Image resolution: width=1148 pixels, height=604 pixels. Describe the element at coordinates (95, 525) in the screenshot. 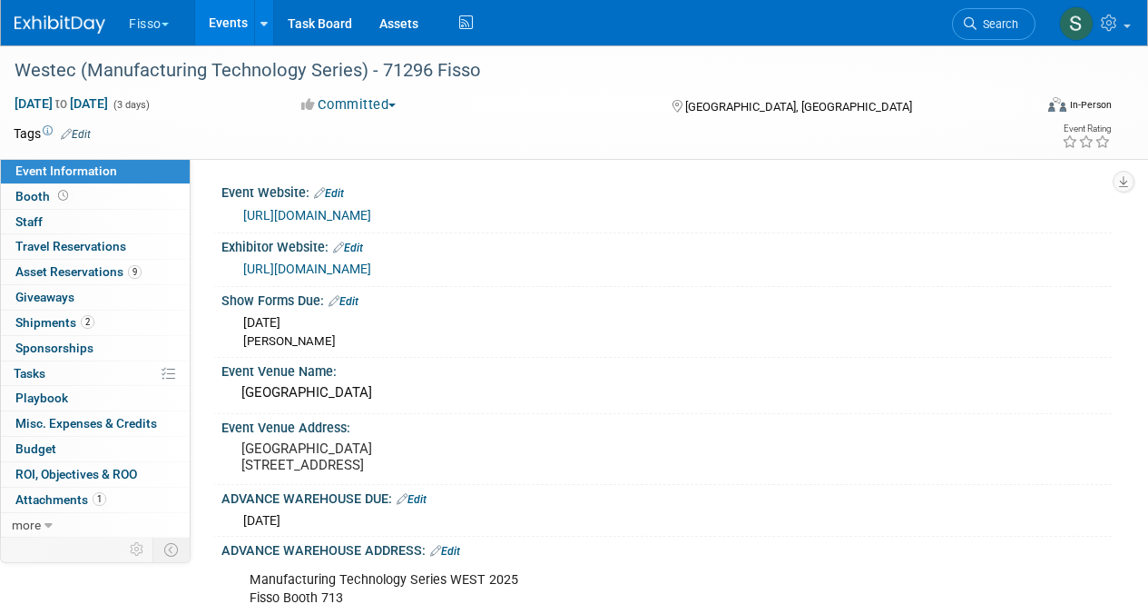

I see `a: more` at that location.